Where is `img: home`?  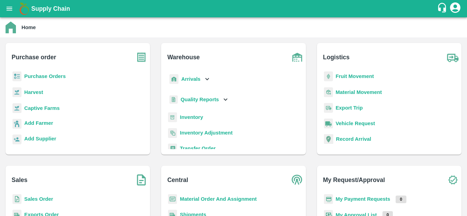
img: home is located at coordinates (11, 27).